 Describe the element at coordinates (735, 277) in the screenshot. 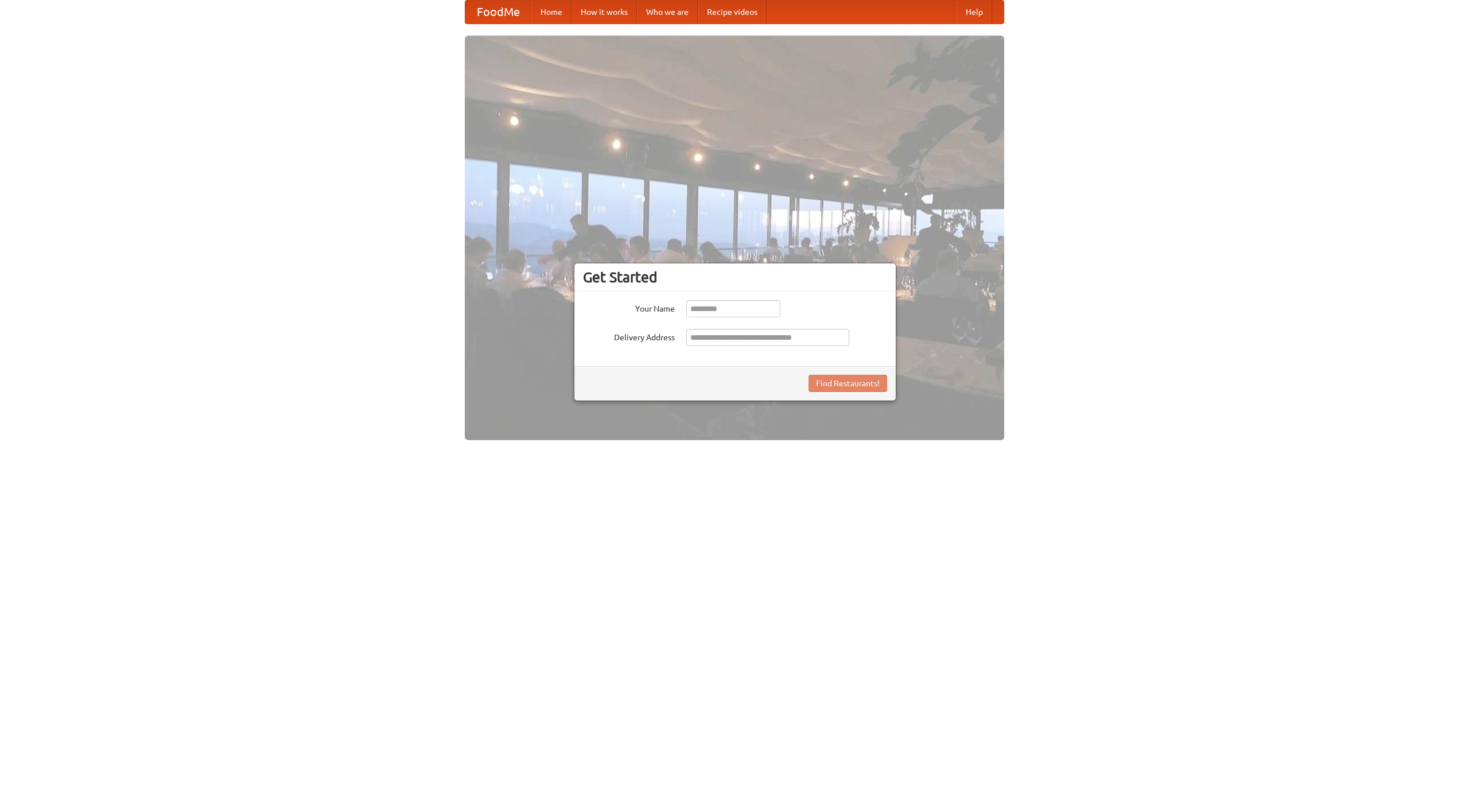

I see `h3: Get Started` at that location.